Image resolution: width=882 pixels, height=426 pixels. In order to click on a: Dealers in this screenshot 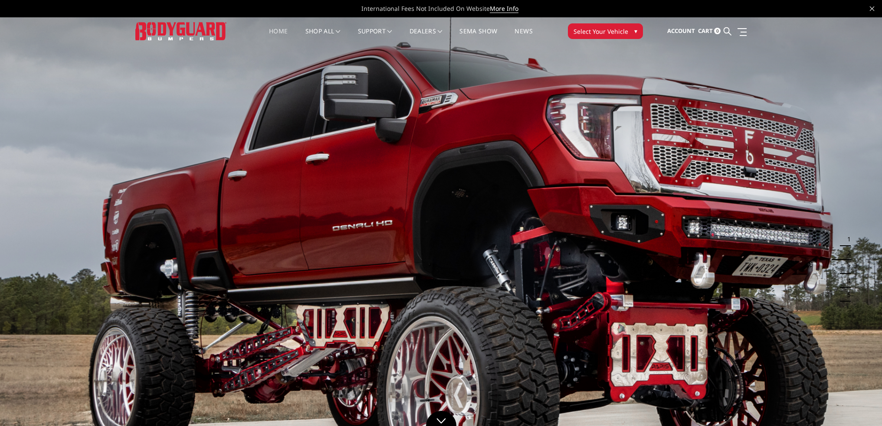, I will do `click(426, 36)`.